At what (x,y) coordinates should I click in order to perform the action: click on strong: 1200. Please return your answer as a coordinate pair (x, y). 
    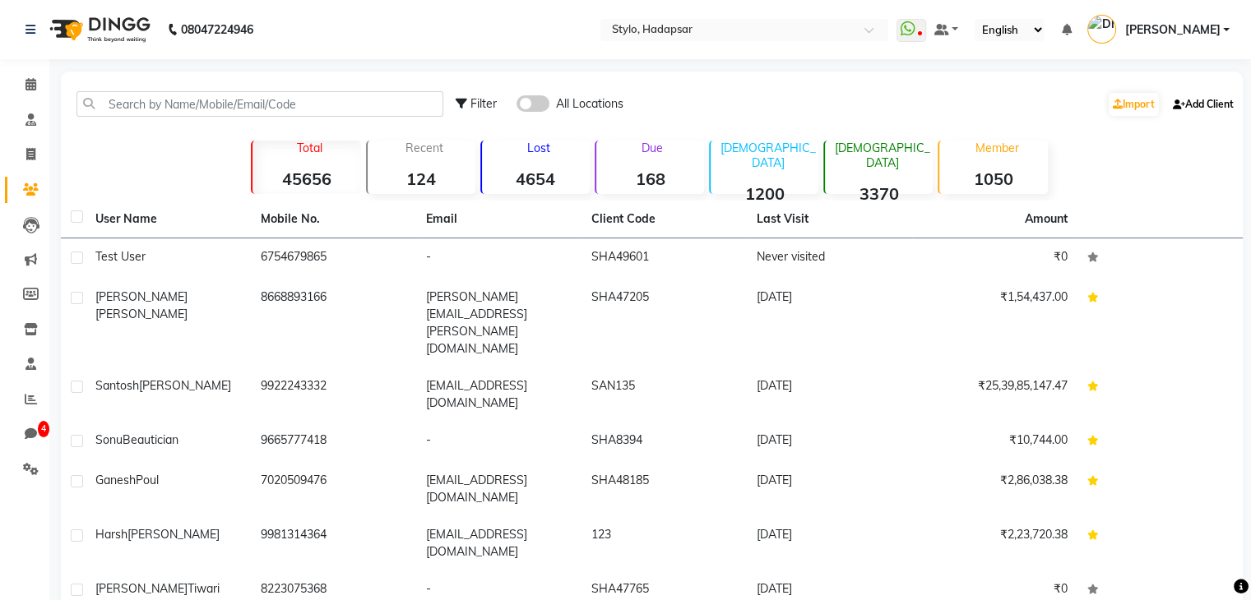
    Looking at the image, I should click on (764, 193).